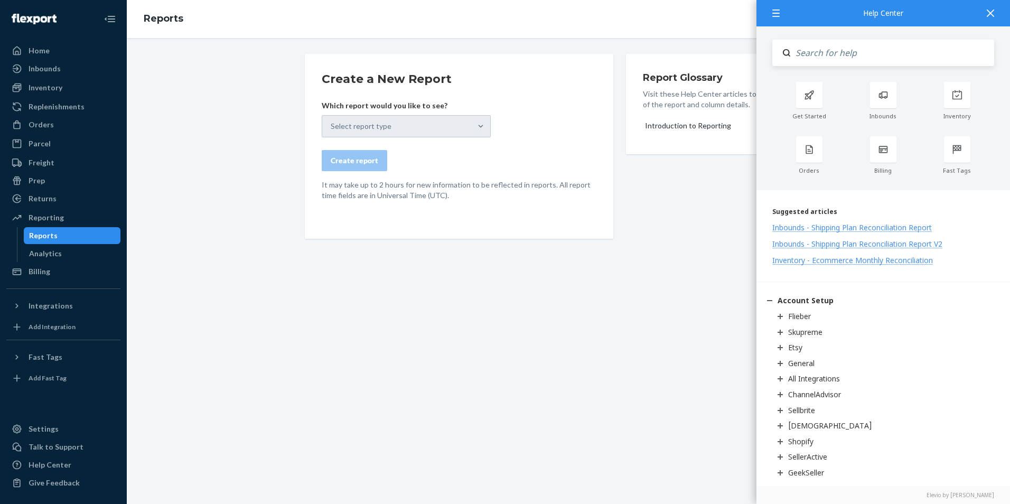 This screenshot has width=1010, height=504. Describe the element at coordinates (63, 218) in the screenshot. I see `a: Reporting` at that location.